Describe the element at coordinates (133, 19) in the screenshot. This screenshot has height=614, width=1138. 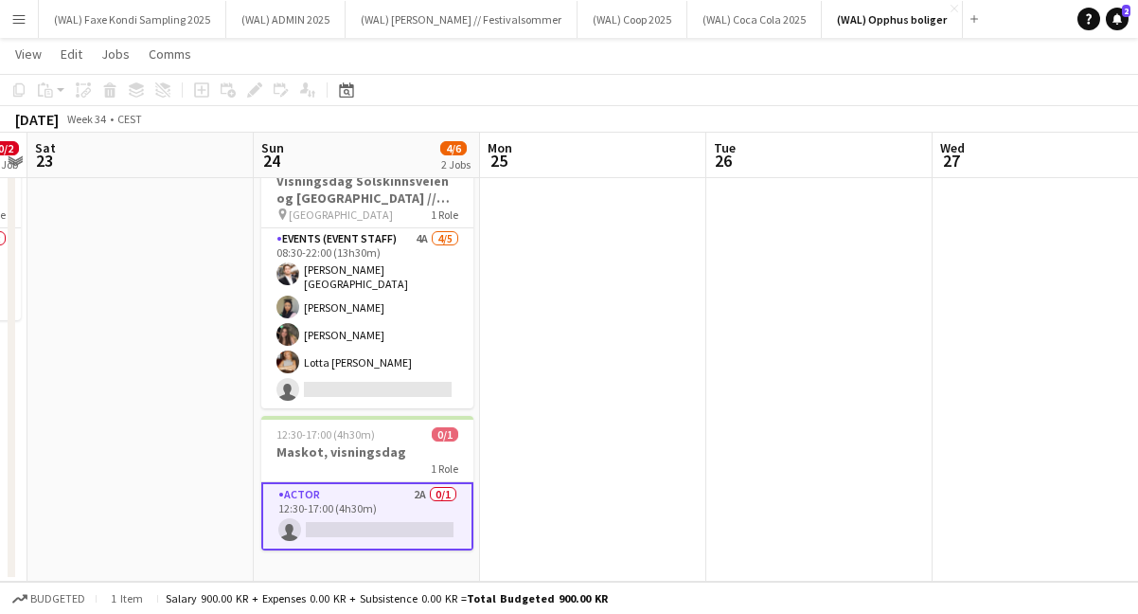
I see `button: (WAL) Faxe Kondi Sampling 2025` at that location.